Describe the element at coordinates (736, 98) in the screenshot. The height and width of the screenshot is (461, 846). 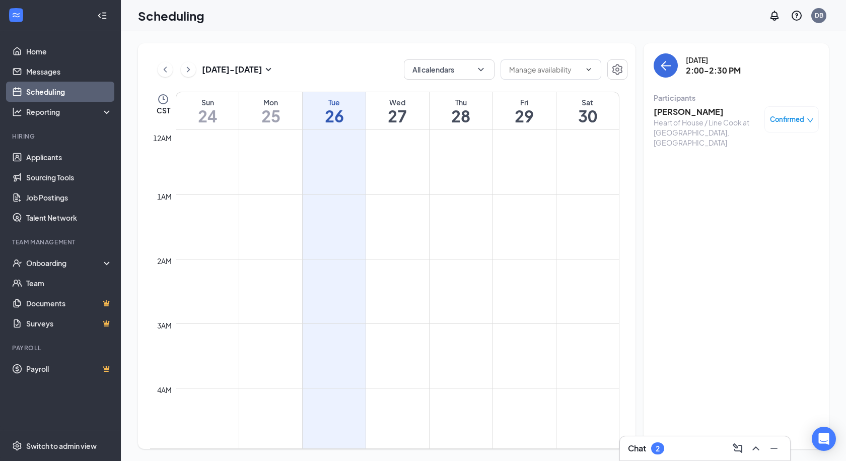
I see `div: Participants` at that location.